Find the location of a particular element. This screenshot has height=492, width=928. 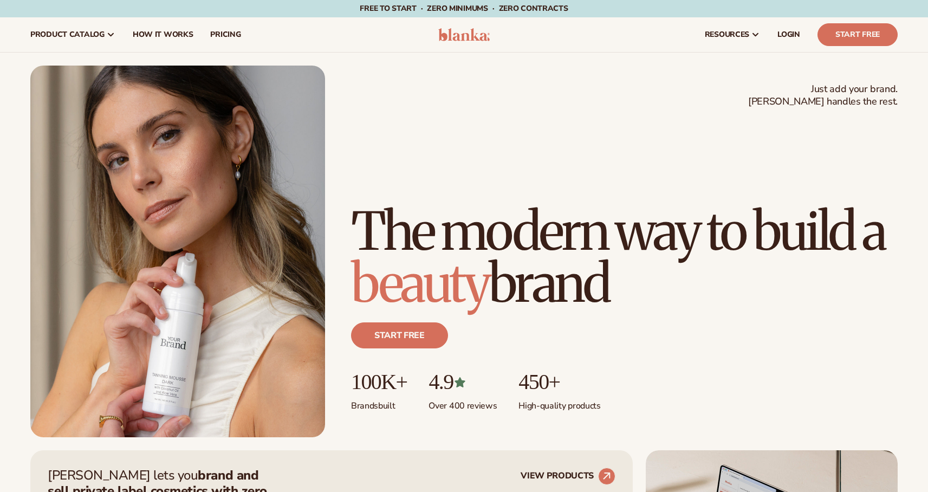

a: Start free is located at coordinates (399, 335).